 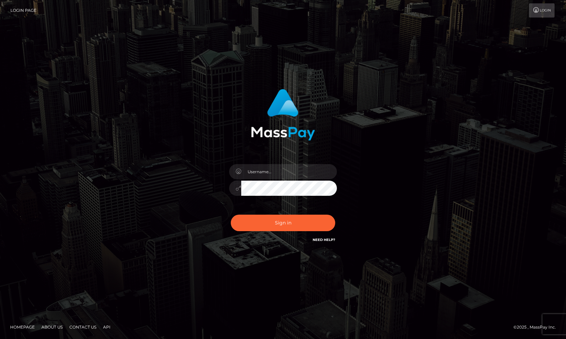 What do you see at coordinates (289, 171) in the screenshot?
I see `input: Username...` at bounding box center [289, 171].